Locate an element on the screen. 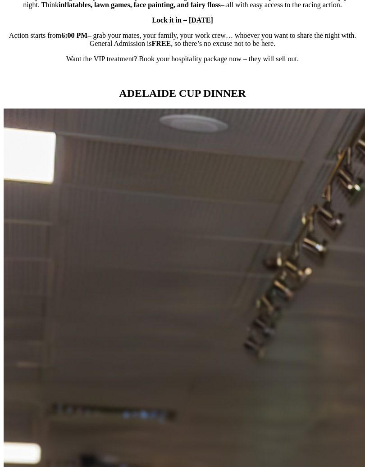 This screenshot has height=467, width=365. strong: :00 PM is located at coordinates (76, 35).